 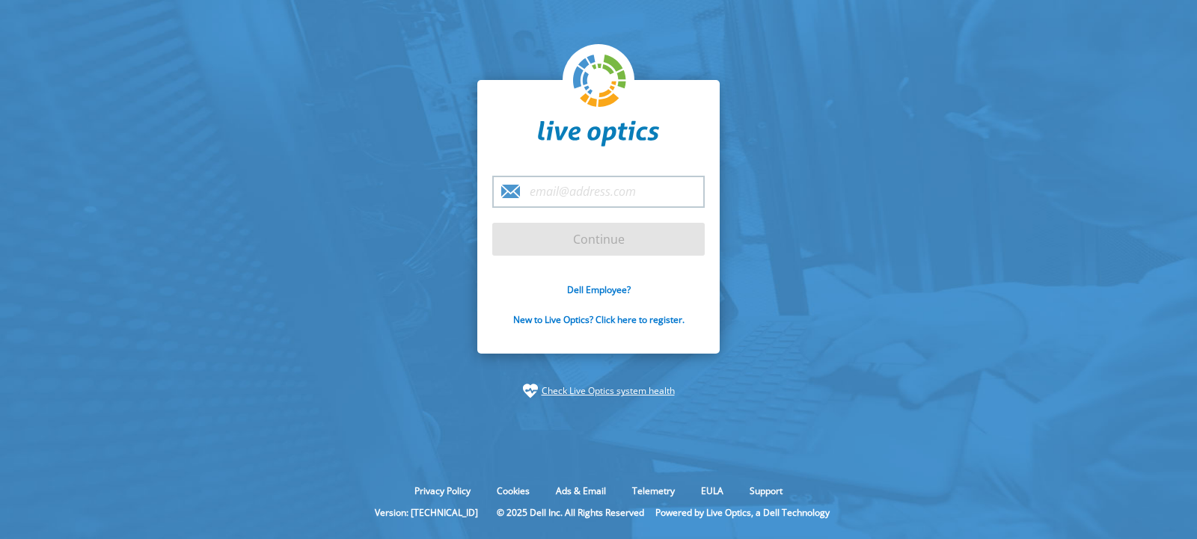 I want to click on a: Check Live Optics system health, so click(x=608, y=391).